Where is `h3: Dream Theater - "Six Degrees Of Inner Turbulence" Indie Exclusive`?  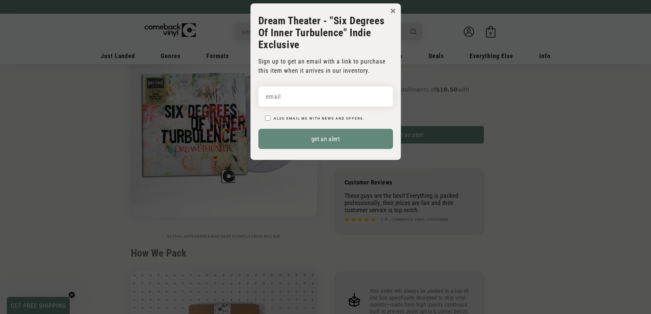 h3: Dream Theater - "Six Degrees Of Inner Turbulence" Indie Exclusive is located at coordinates (326, 32).